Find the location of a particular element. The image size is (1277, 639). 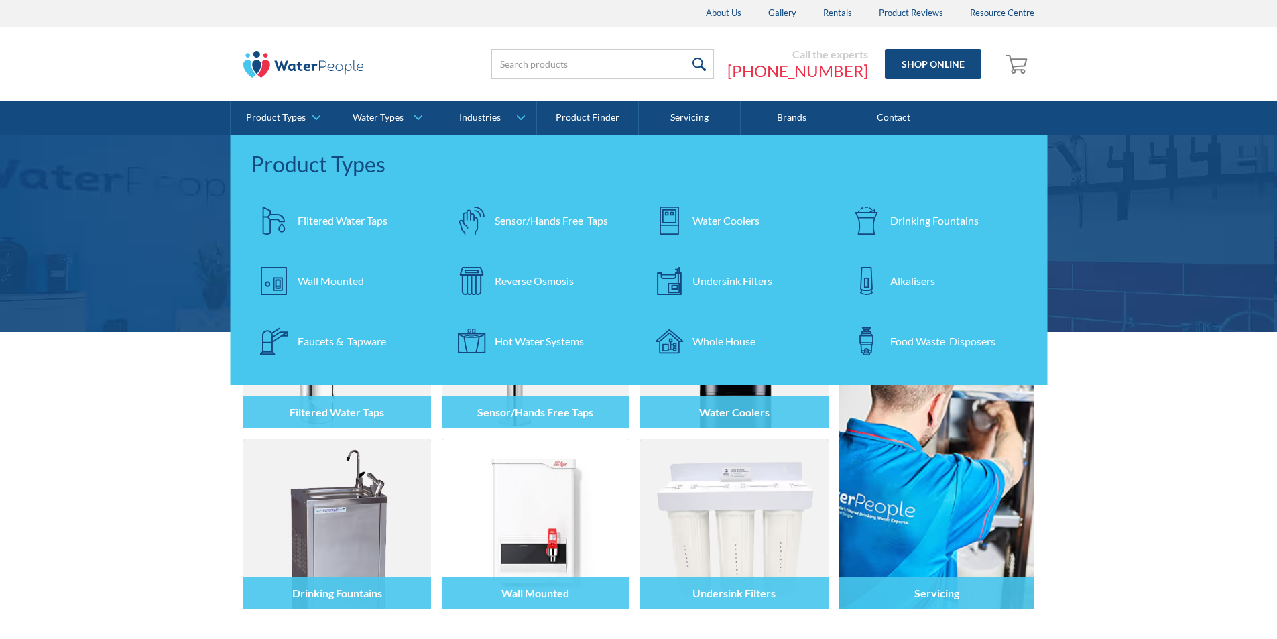

img: Wall Mounted is located at coordinates (536, 524).